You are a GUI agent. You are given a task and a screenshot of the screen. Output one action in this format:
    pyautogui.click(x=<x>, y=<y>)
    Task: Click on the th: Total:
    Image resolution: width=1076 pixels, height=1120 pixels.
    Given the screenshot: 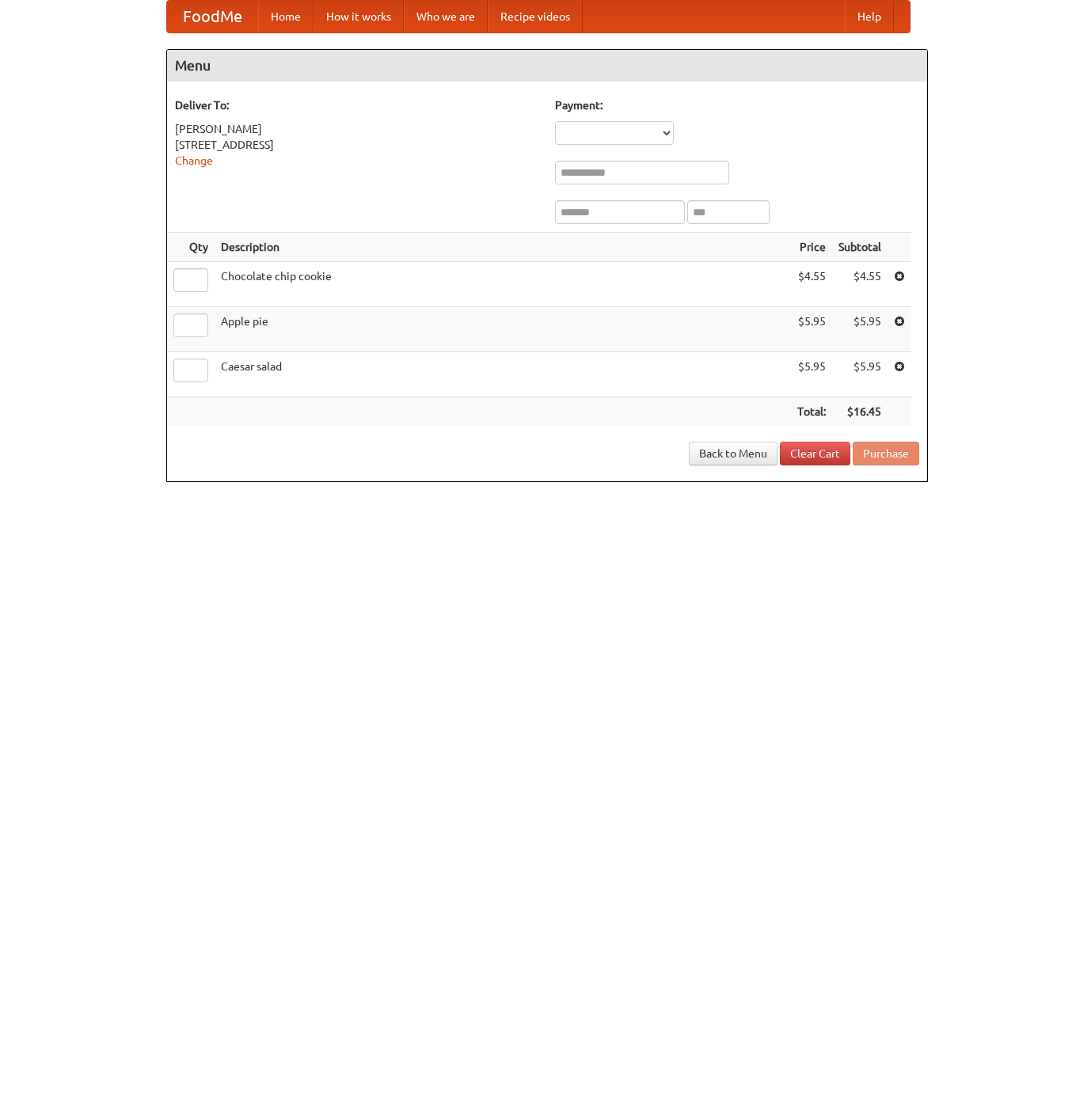 What is the action you would take?
    pyautogui.click(x=811, y=412)
    